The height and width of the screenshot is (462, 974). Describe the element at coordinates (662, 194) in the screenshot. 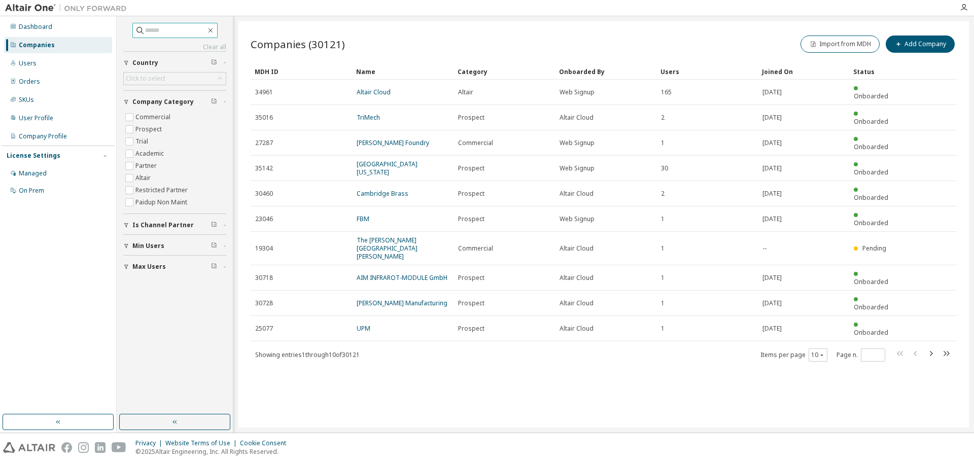

I see `span: 2` at that location.